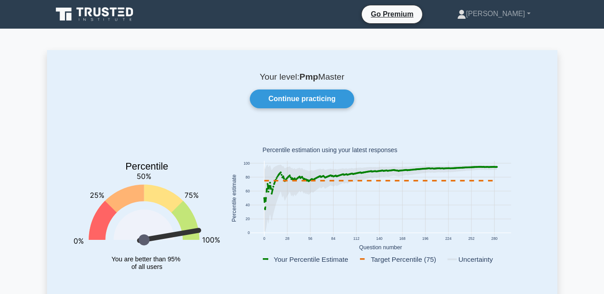  I want to click on text: Percentile estimation using your latest responses, so click(329, 150).